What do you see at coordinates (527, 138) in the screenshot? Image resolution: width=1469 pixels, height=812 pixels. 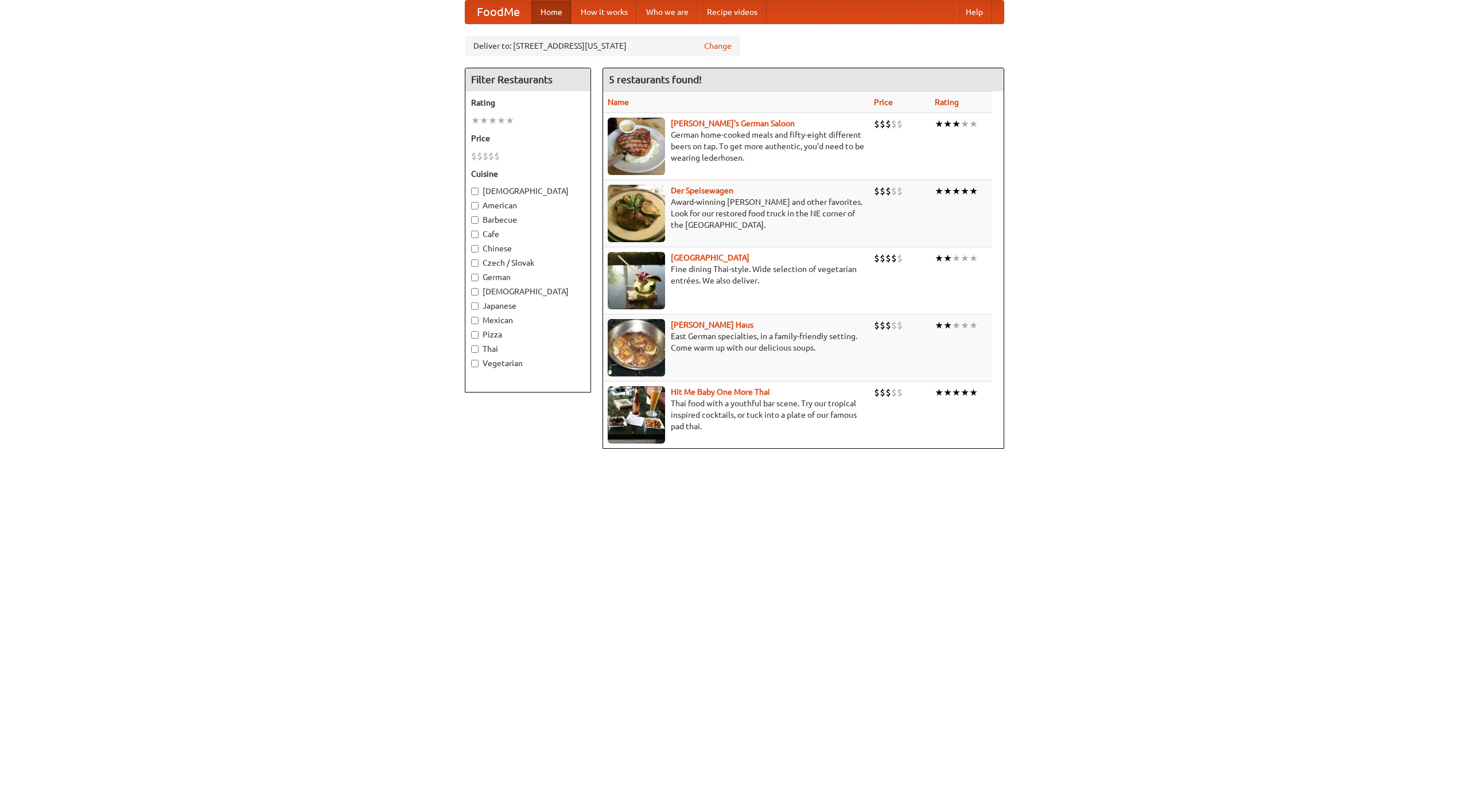 I see `h5: Price` at bounding box center [527, 138].